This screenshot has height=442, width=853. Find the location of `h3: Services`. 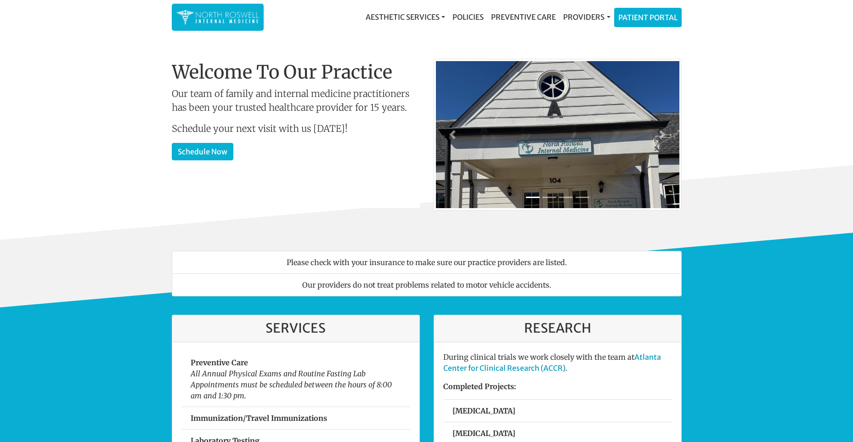

h3: Services is located at coordinates (296, 328).